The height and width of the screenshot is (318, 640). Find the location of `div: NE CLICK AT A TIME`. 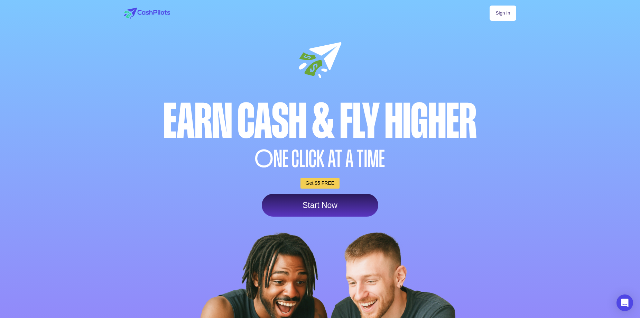

div: NE CLICK AT A TIME is located at coordinates (320, 159).